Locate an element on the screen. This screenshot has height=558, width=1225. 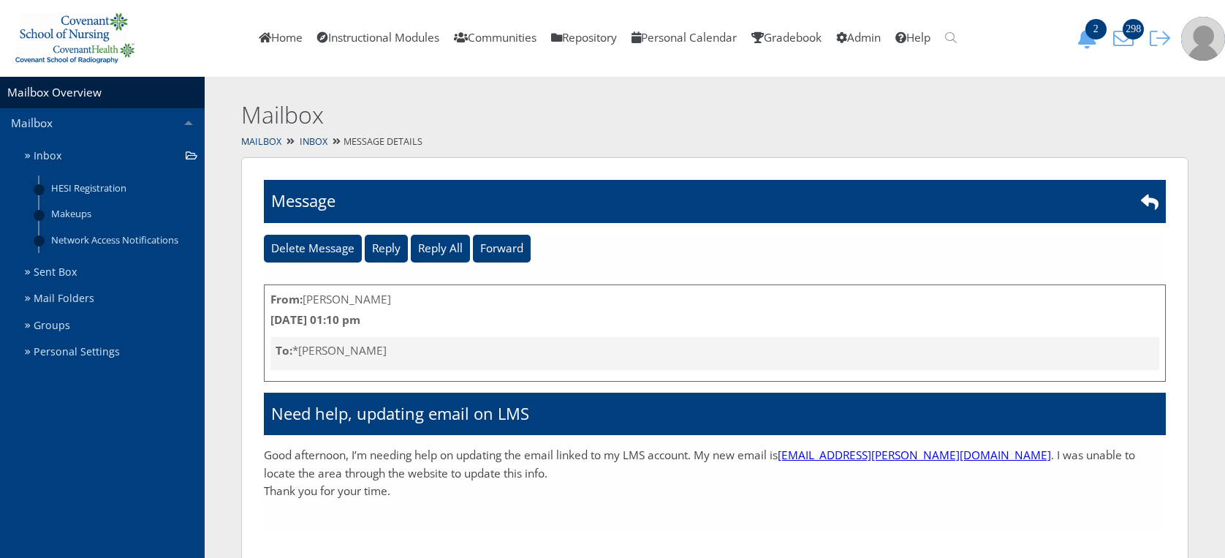
p: Thank you for your time. is located at coordinates (715, 491).